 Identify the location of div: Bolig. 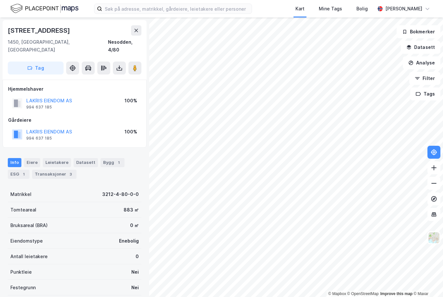
(362, 9).